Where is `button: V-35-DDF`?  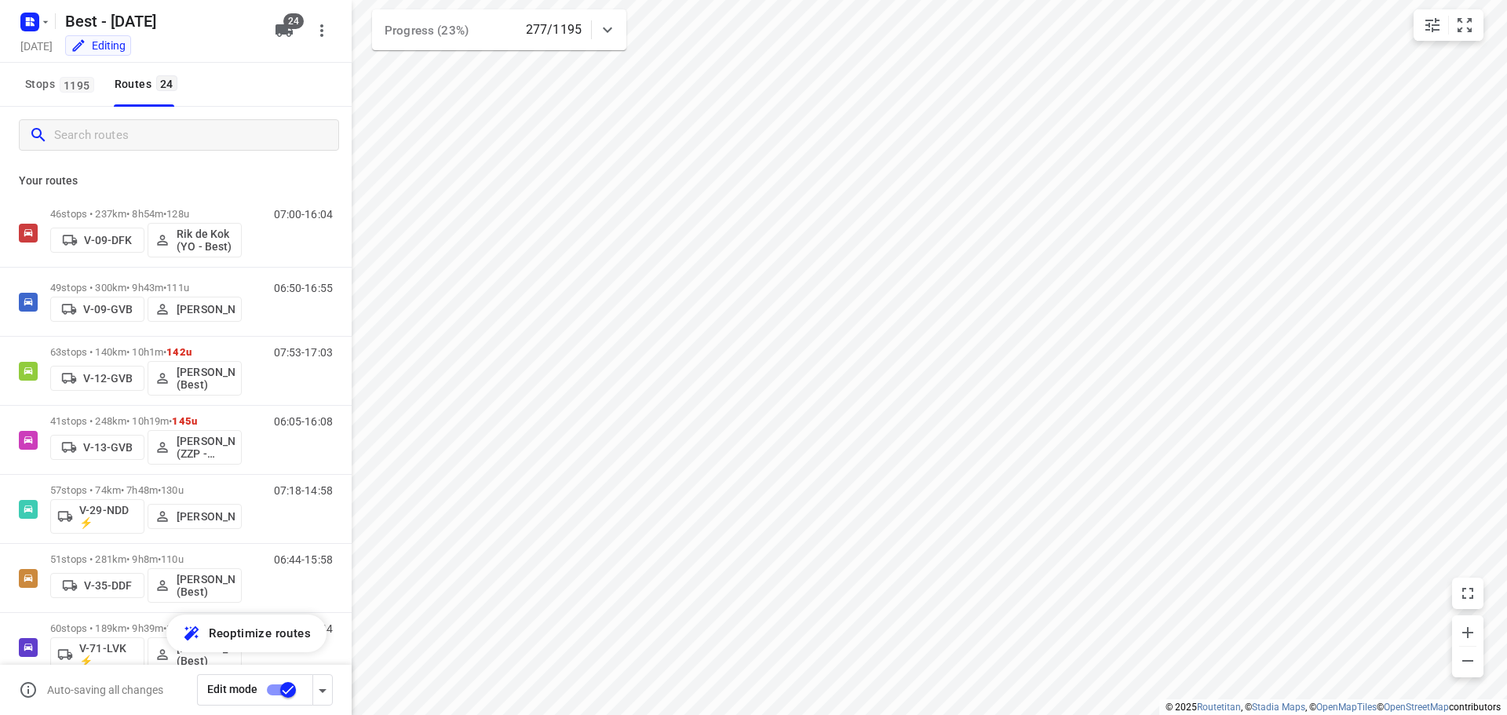 button: V-35-DDF is located at coordinates (97, 585).